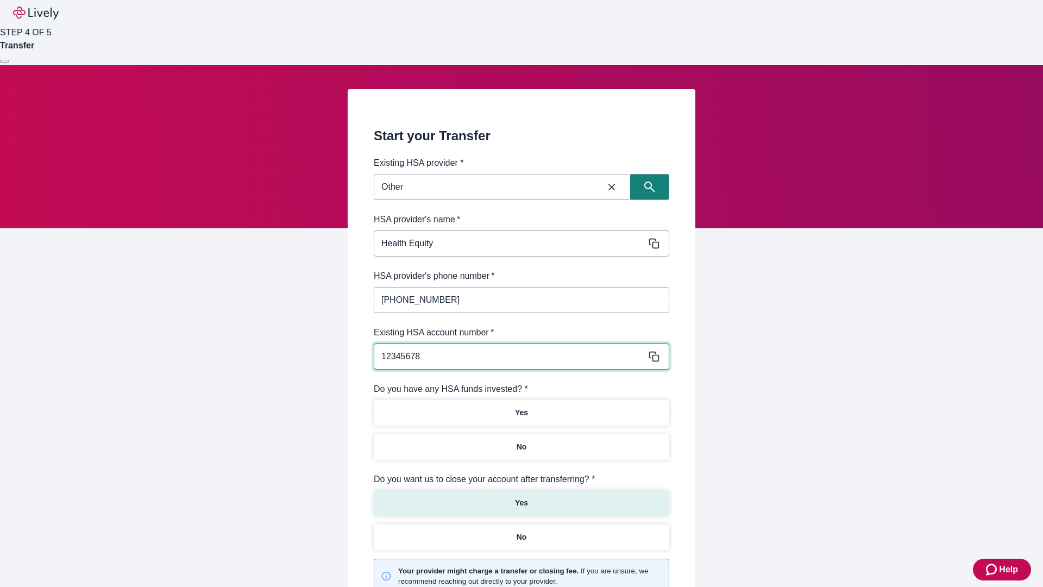 The width and height of the screenshot is (1043, 587). What do you see at coordinates (417, 220) in the screenshot?
I see `label: HSA provider's name` at bounding box center [417, 220].